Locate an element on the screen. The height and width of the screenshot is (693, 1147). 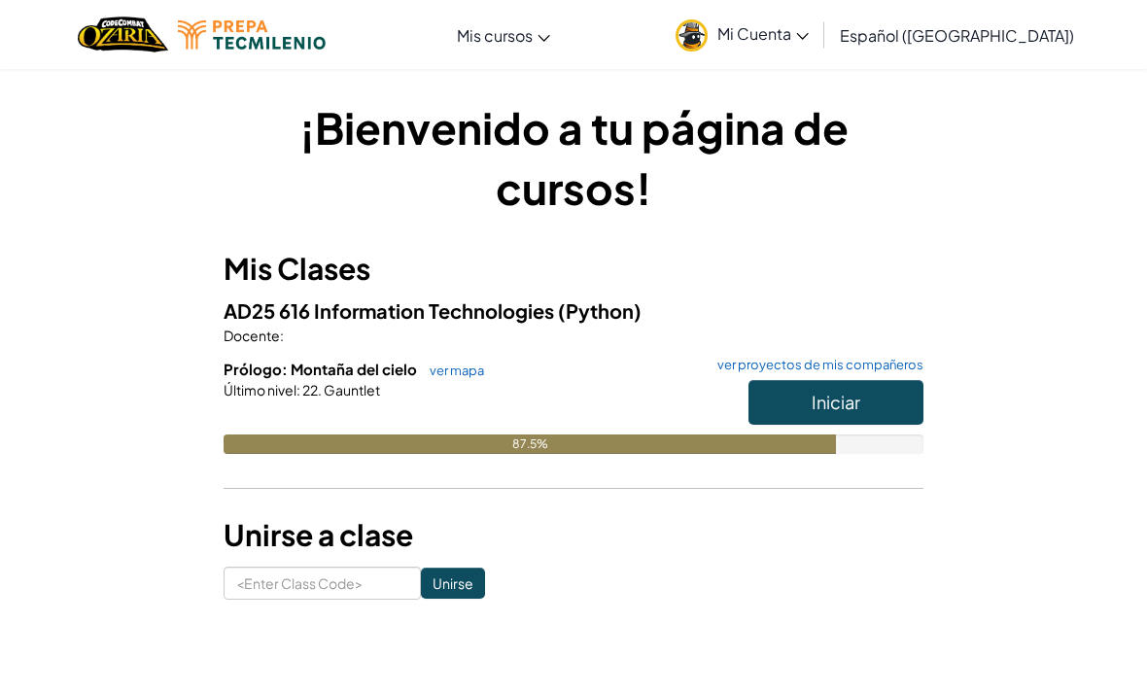
h3: Mis Clases is located at coordinates (574, 268).